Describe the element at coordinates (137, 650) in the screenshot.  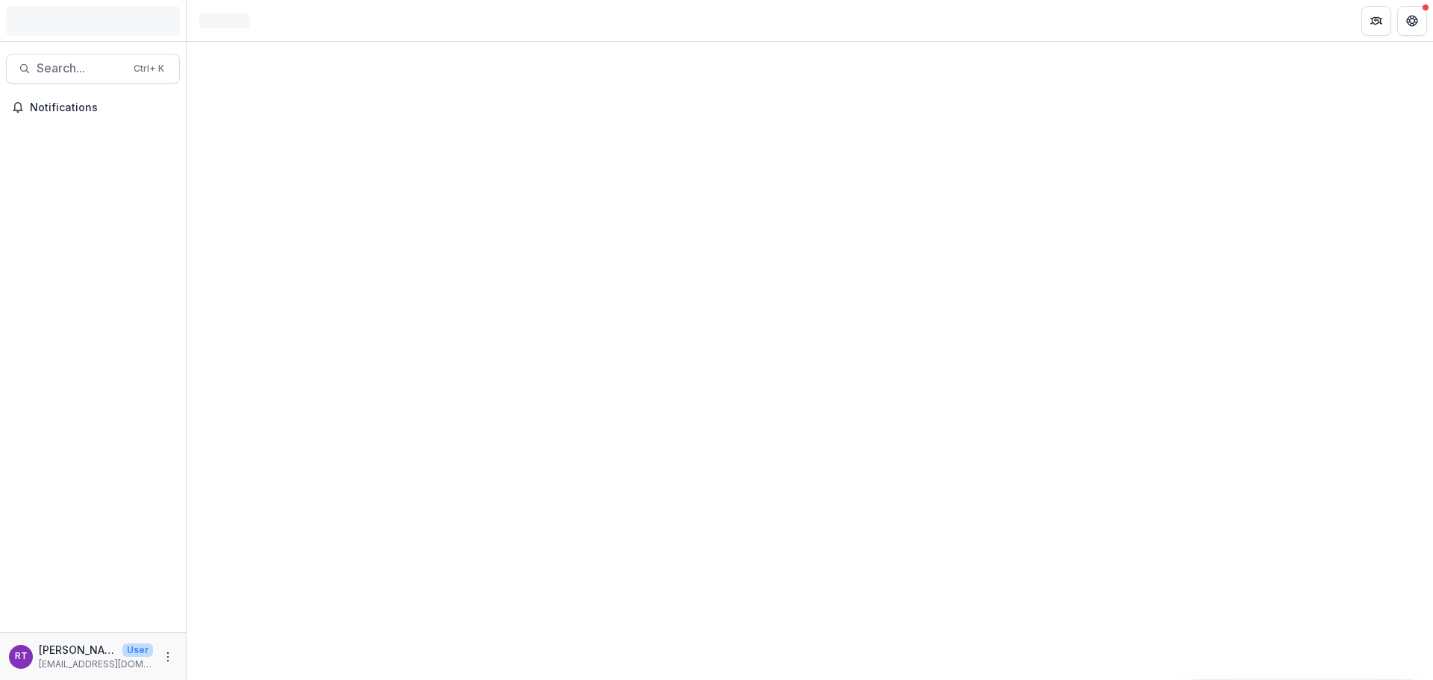
I see `p: User` at that location.